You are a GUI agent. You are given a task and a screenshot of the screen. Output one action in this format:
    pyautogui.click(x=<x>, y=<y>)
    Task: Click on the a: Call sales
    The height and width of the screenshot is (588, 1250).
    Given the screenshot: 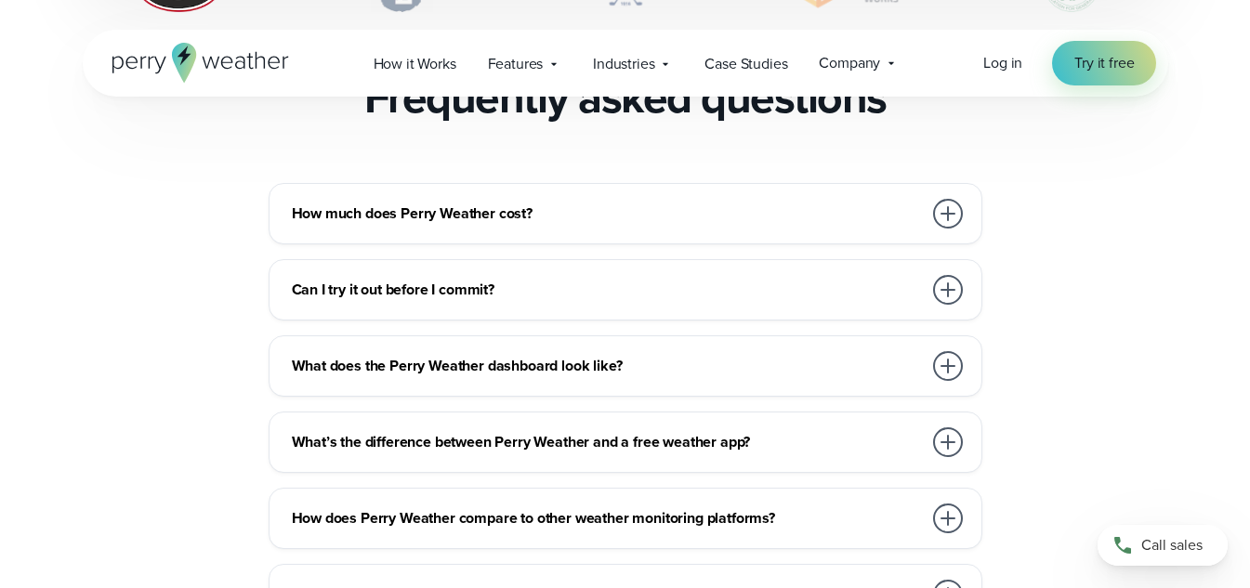 What is the action you would take?
    pyautogui.click(x=1163, y=545)
    